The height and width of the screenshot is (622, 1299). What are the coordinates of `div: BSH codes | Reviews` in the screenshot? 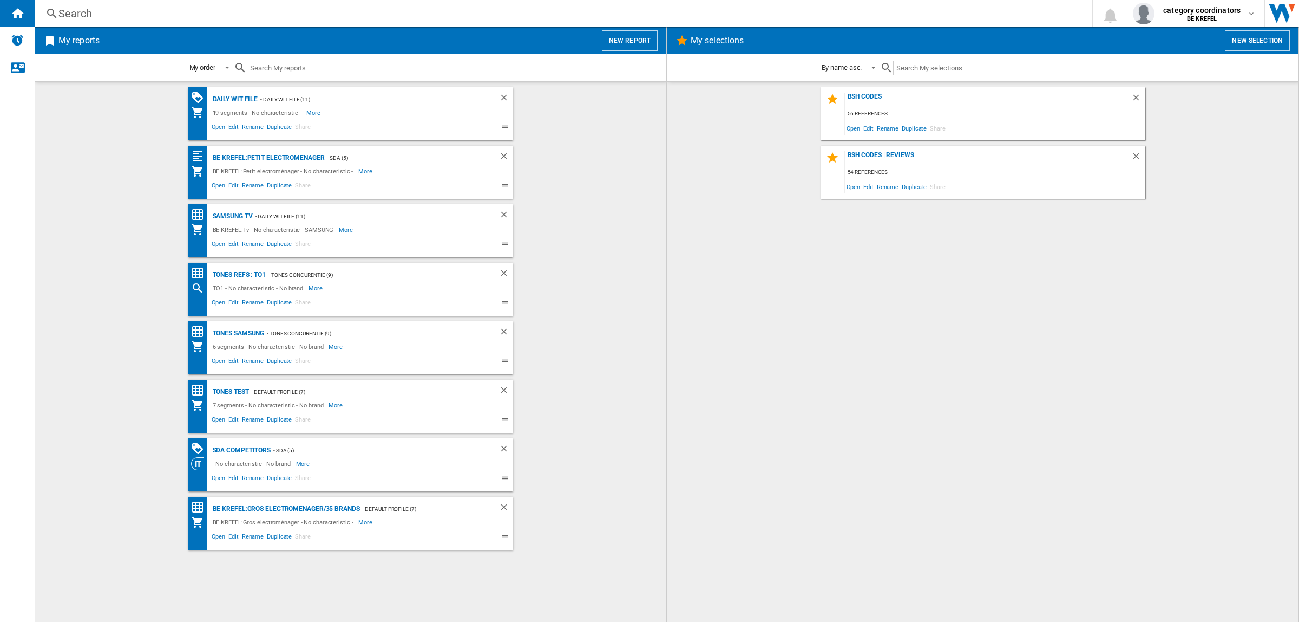 It's located at (988, 158).